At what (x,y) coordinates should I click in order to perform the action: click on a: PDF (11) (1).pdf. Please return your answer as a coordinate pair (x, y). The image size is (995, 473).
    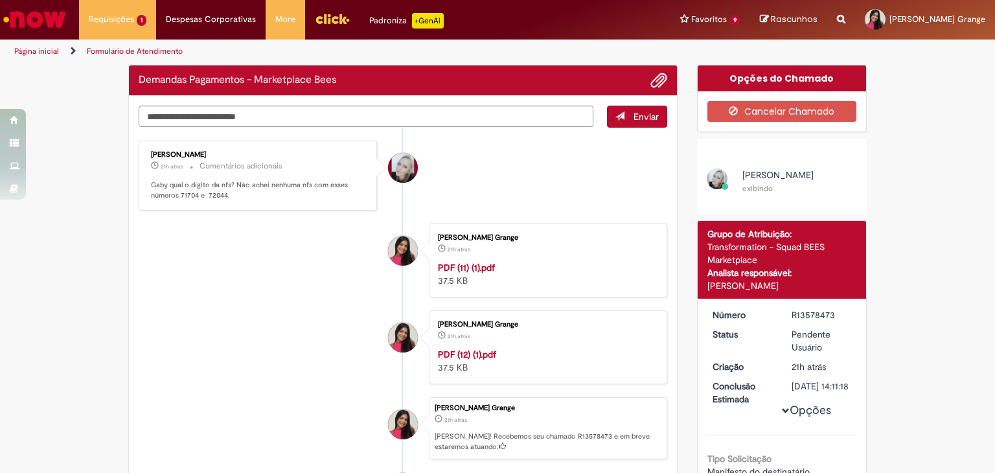
    Looking at the image, I should click on (466, 268).